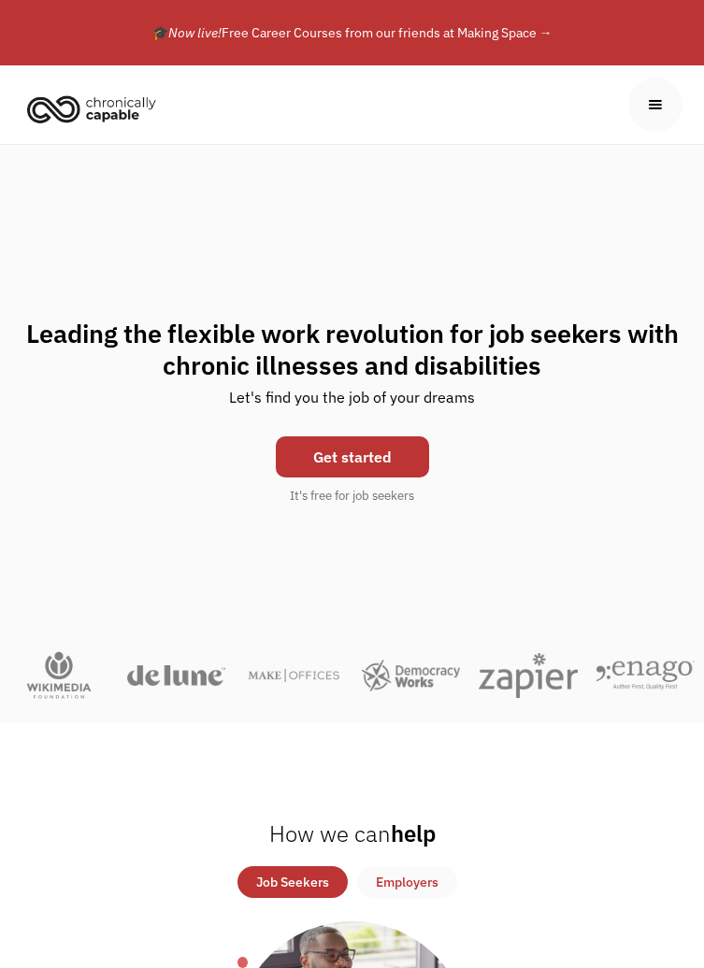 The width and height of the screenshot is (704, 968). I want to click on a: home, so click(95, 108).